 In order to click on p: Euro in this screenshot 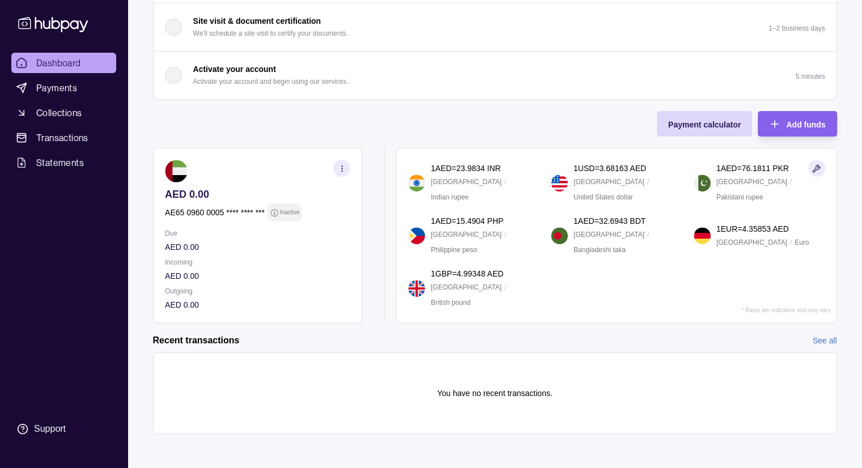, I will do `click(801, 242)`.